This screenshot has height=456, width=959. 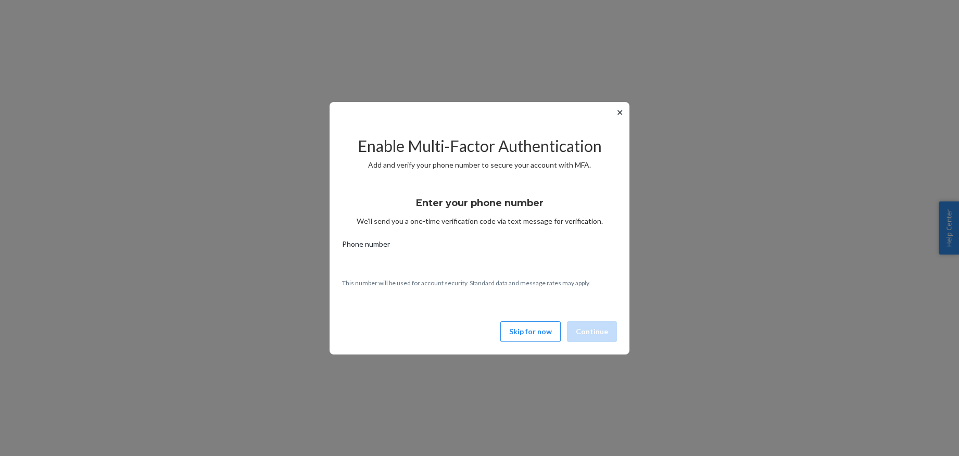 What do you see at coordinates (479, 207) in the screenshot?
I see `div: We’ll send you a one-time verification code via text message for verification.` at bounding box center [479, 207].